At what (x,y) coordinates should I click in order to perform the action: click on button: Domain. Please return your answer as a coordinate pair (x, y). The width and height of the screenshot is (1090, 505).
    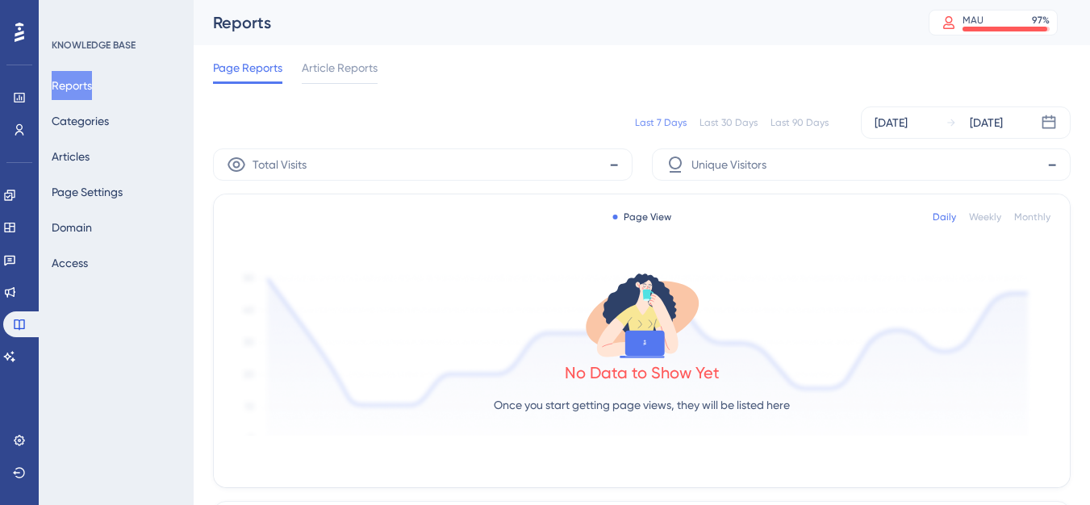
    Looking at the image, I should click on (72, 228).